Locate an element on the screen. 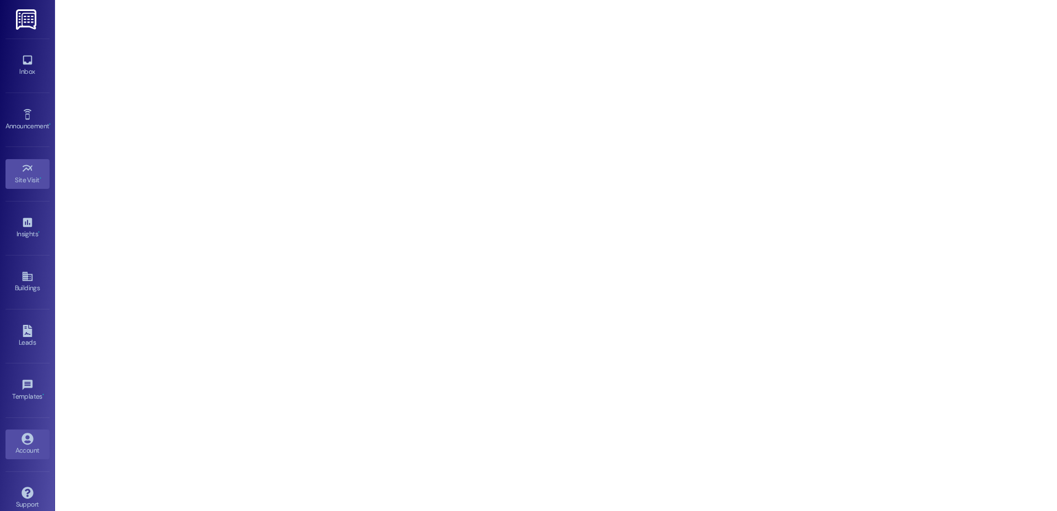  a: Site Visit • is located at coordinates (28, 174).